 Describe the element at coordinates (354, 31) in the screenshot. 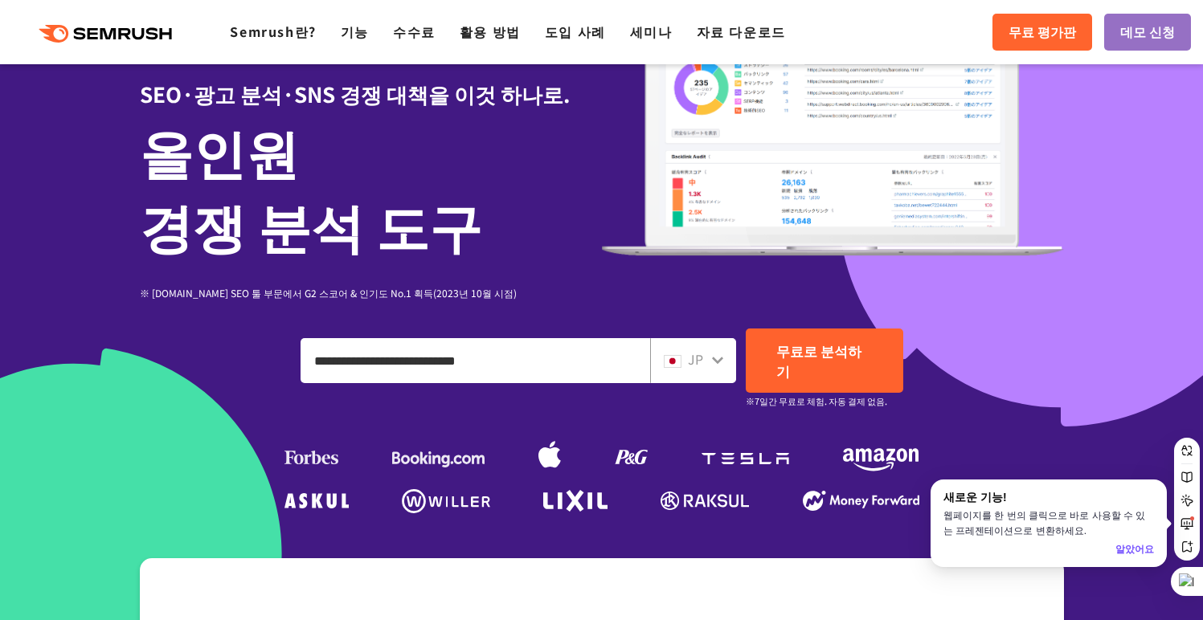

I see `font: 기능` at that location.